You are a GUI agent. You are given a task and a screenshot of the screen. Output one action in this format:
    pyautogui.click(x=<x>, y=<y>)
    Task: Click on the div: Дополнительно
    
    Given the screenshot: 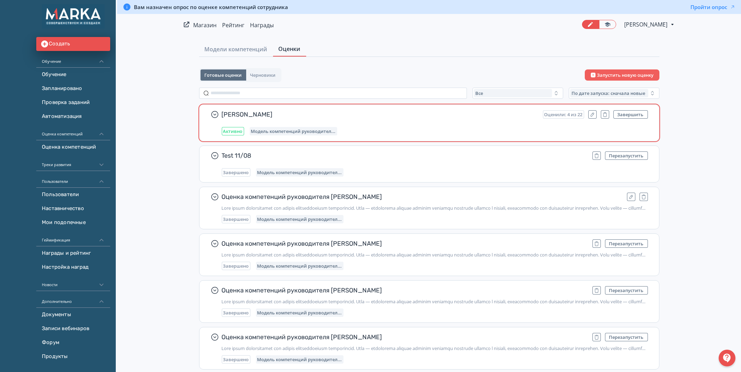 What is the action you would take?
    pyautogui.click(x=73, y=299)
    